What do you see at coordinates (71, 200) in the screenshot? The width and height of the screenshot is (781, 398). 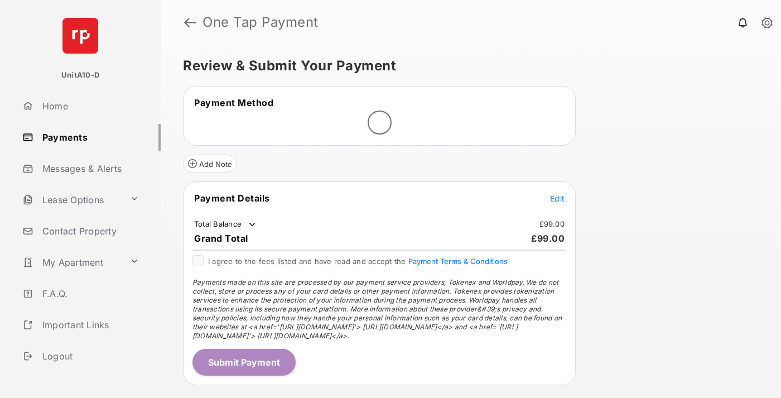 I see `a: Lease Options` at bounding box center [71, 200].